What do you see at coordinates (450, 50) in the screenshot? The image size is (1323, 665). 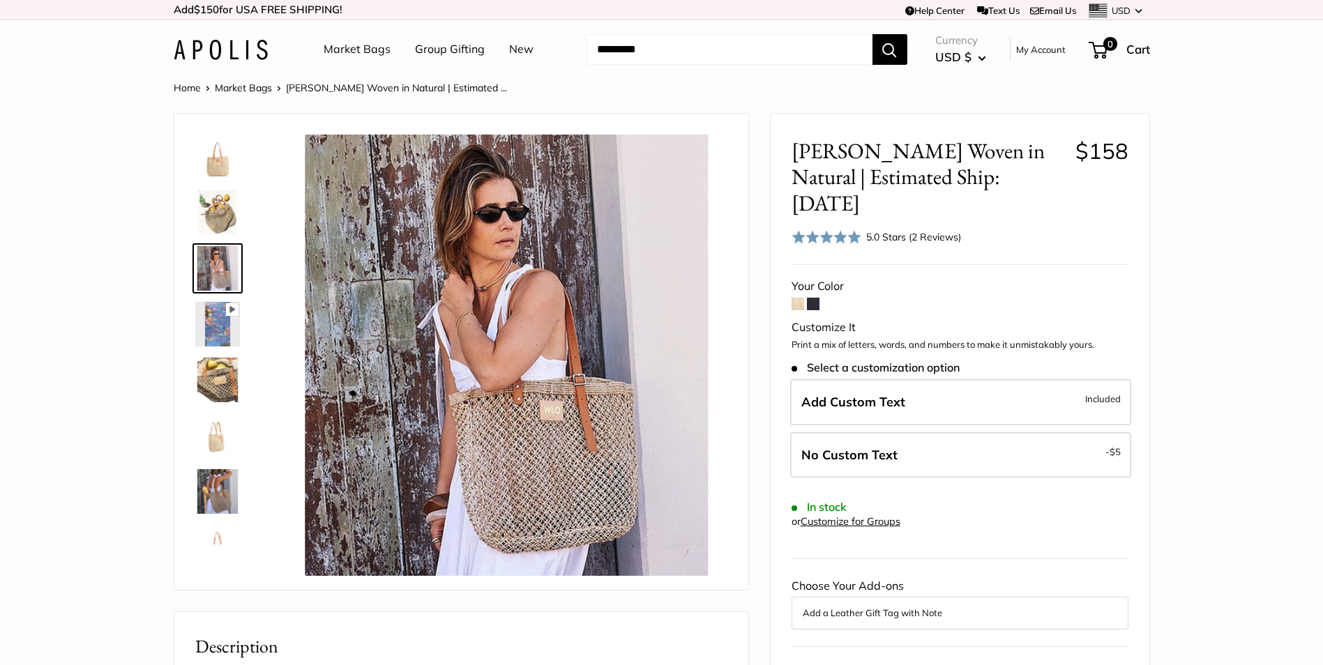 I see `a: Group Gifting` at bounding box center [450, 50].